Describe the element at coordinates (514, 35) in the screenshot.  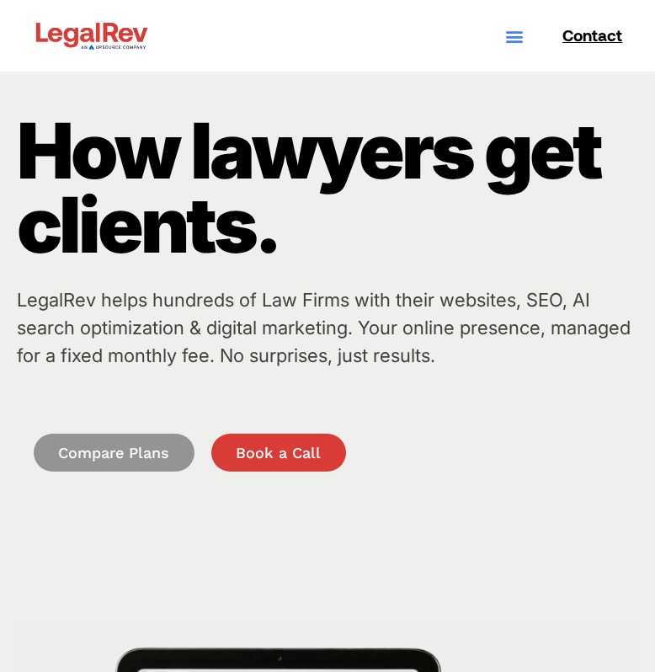
I see `div: Menu Toggle` at that location.